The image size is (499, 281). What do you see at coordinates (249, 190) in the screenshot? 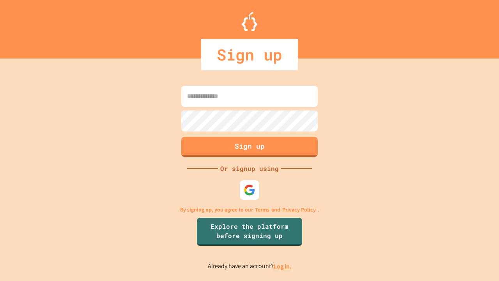
I see `img: google-icon.svg` at bounding box center [249, 190].